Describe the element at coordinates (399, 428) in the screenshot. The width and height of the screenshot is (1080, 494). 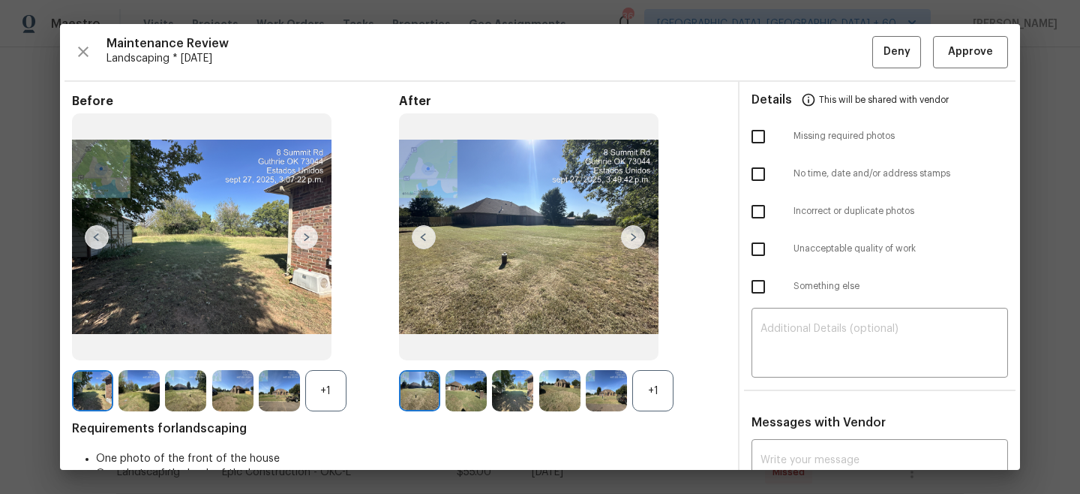
I see `span: Requirements for landscaping` at that location.